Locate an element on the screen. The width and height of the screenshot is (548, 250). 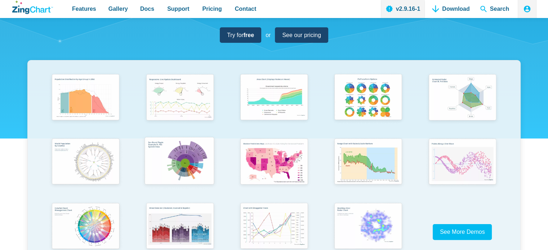
span: Support is located at coordinates (178, 9).